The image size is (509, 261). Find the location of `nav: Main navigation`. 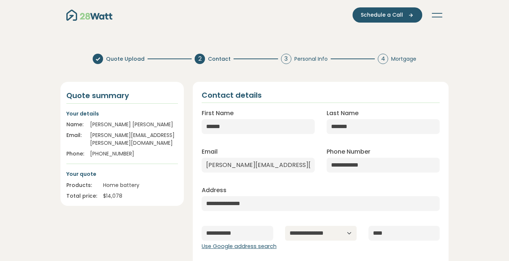

nav: Main navigation is located at coordinates (255, 15).